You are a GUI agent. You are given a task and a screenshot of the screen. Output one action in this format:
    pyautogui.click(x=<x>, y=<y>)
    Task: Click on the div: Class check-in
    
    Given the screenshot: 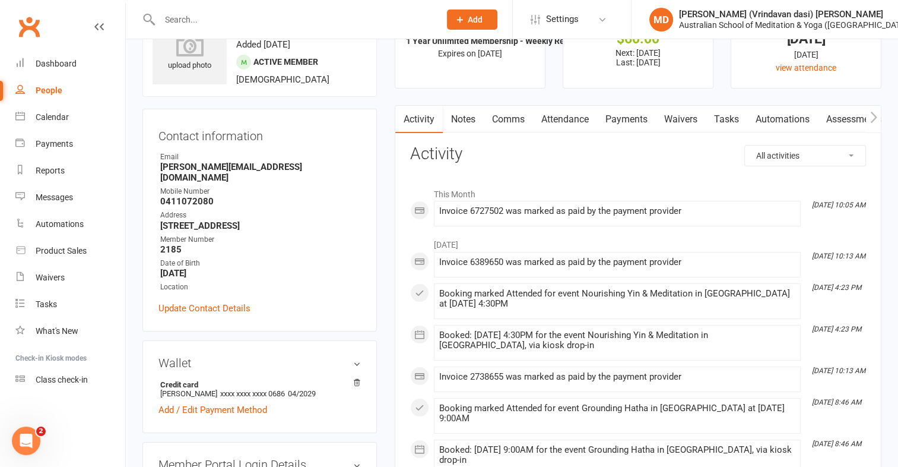 What is the action you would take?
    pyautogui.click(x=62, y=379)
    